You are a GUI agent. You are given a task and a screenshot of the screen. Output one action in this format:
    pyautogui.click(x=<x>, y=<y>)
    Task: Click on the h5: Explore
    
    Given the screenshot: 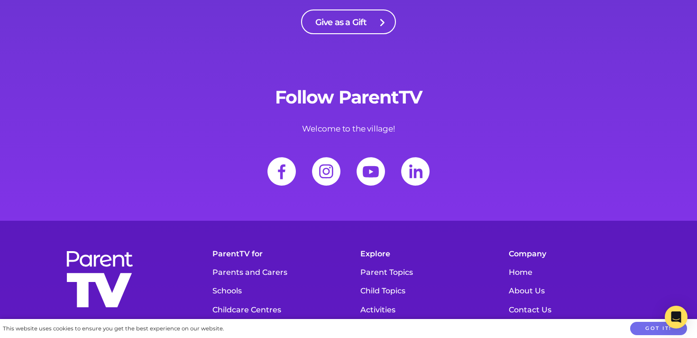 What is the action you would take?
    pyautogui.click(x=422, y=253)
    